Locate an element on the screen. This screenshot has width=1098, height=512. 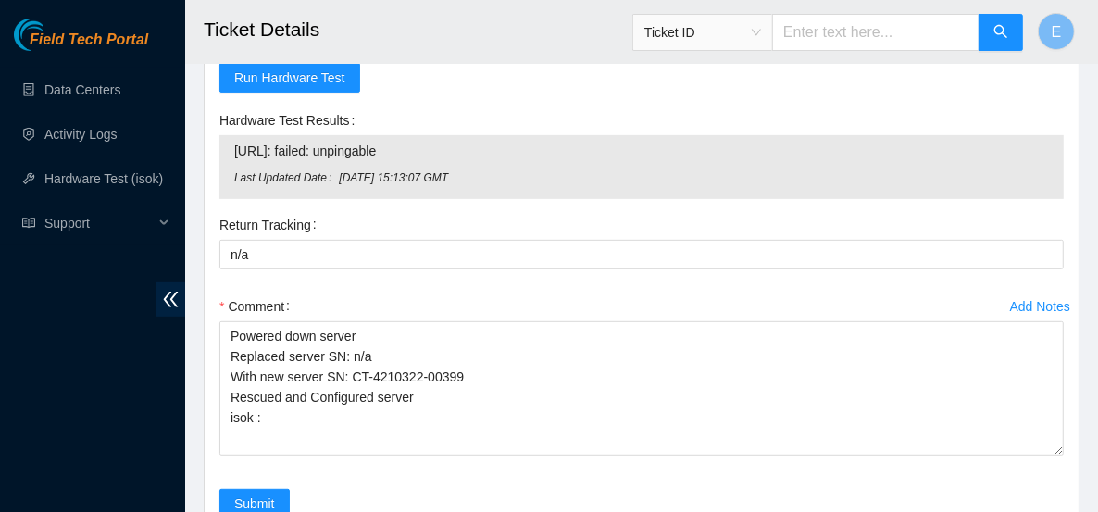
label: Hardware Test Results is located at coordinates (291, 120).